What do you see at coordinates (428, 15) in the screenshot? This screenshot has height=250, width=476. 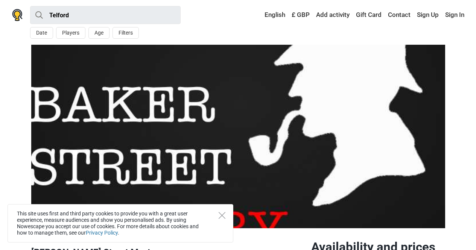 I see `a: Sign Up` at bounding box center [428, 15].